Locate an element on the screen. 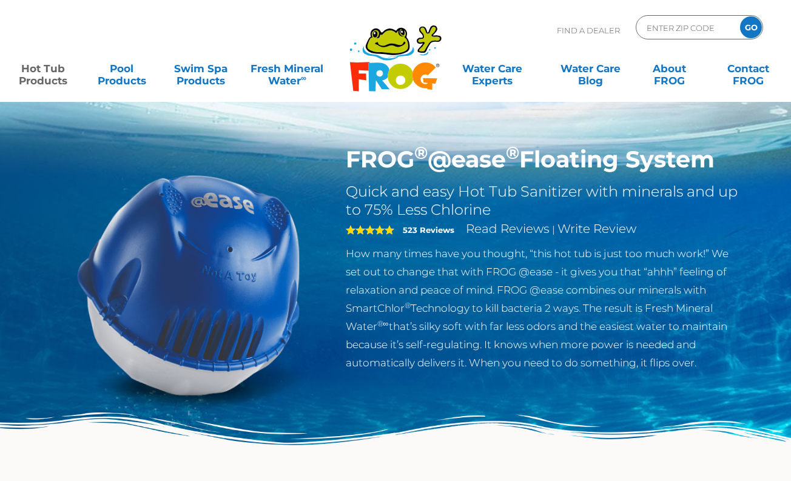  input: Zip Code Form is located at coordinates (686, 27).